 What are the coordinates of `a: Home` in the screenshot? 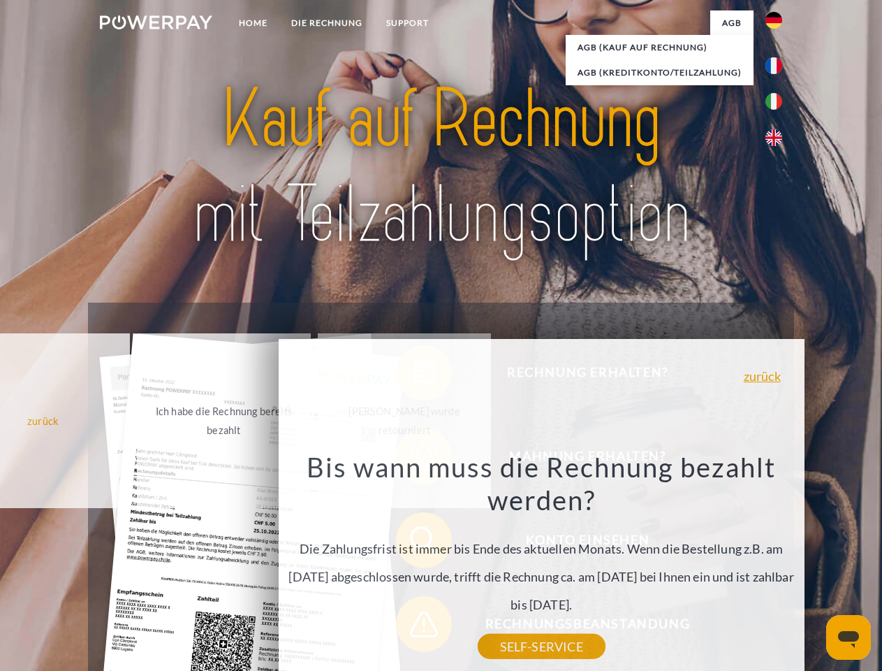 It's located at (253, 23).